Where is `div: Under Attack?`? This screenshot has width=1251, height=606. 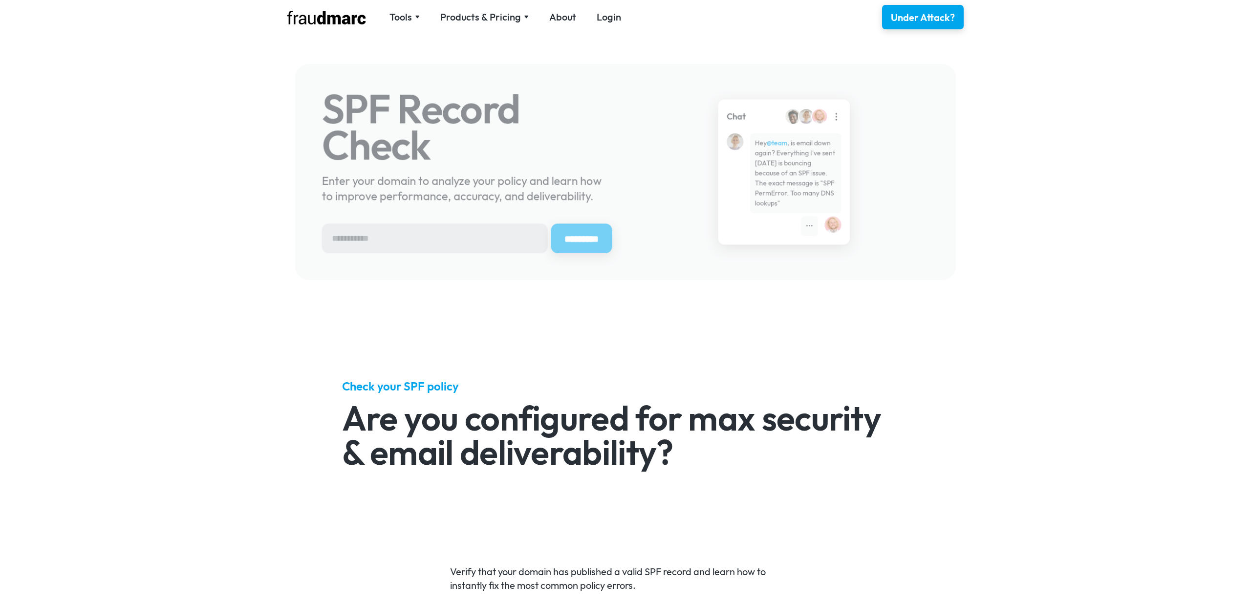 div: Under Attack? is located at coordinates (923, 18).